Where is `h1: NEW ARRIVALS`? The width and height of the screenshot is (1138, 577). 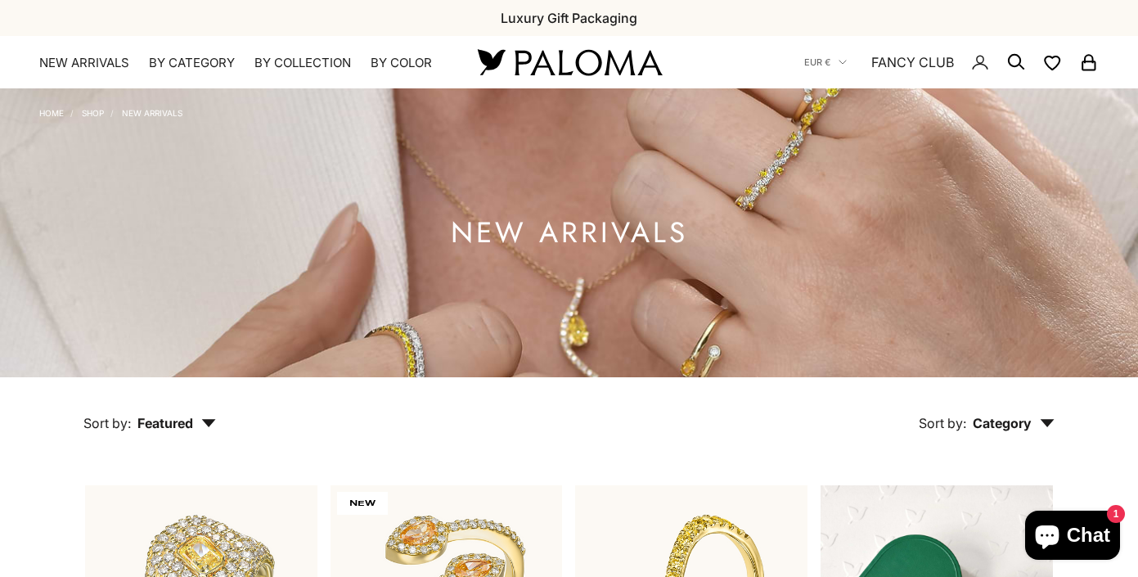
h1: NEW ARRIVALS is located at coordinates (569, 232).